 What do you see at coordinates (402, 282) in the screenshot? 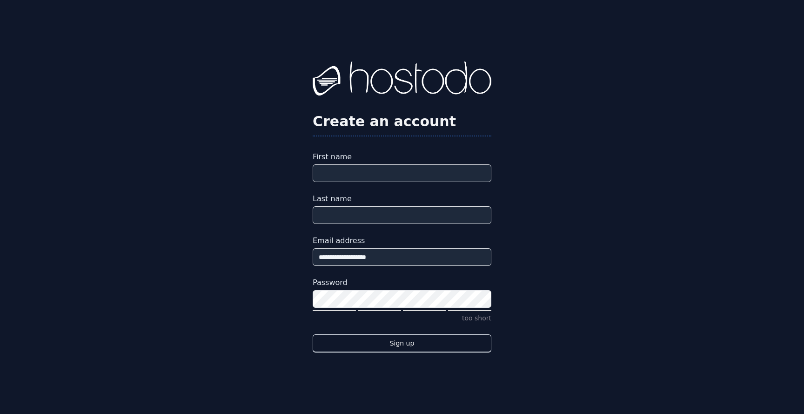
I see `label: Password` at bounding box center [402, 282].